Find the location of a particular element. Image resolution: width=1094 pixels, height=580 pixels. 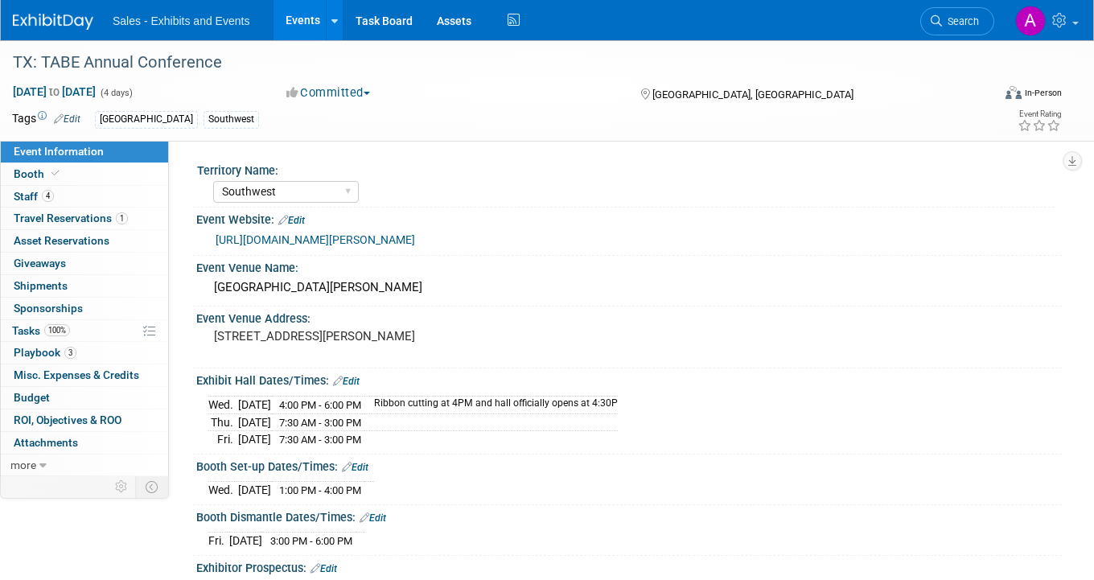

div: In-Person is located at coordinates (1042, 92).